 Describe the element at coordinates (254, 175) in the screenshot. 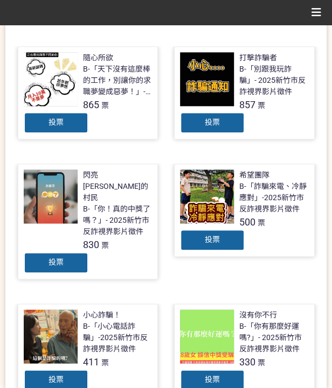

I see `div: 希望團隊` at that location.